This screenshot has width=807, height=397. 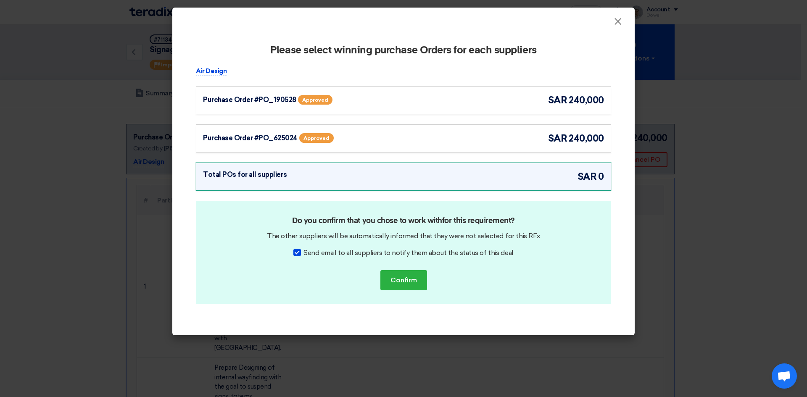 I want to click on font: Air Design, so click(x=211, y=71).